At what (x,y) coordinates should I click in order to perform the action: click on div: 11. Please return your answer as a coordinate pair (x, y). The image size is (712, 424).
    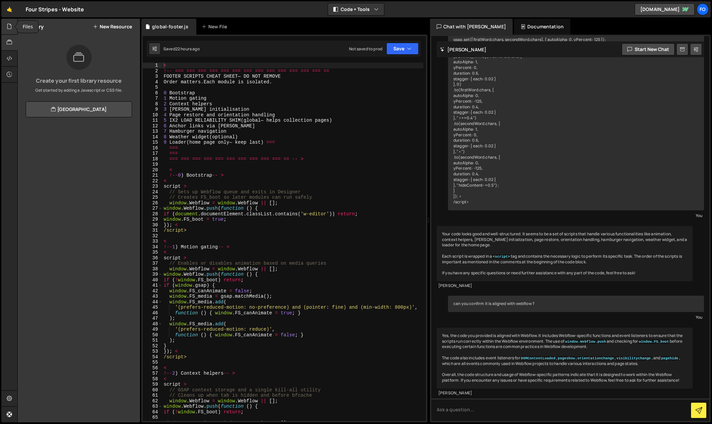
    Looking at the image, I should click on (152, 120).